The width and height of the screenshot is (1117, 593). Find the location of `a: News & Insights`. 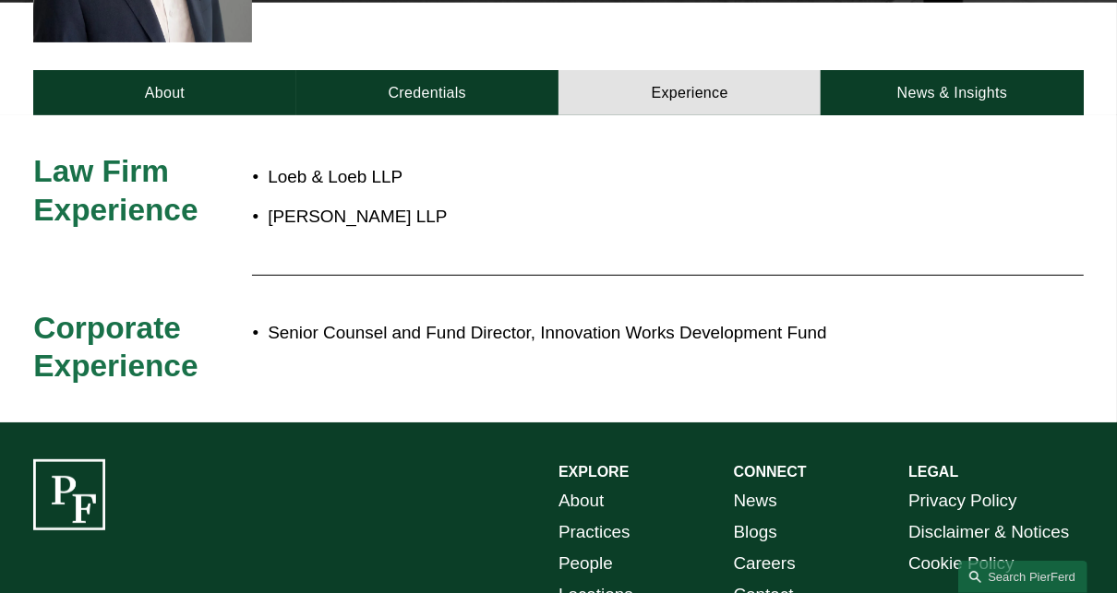

a: News & Insights is located at coordinates (951, 92).